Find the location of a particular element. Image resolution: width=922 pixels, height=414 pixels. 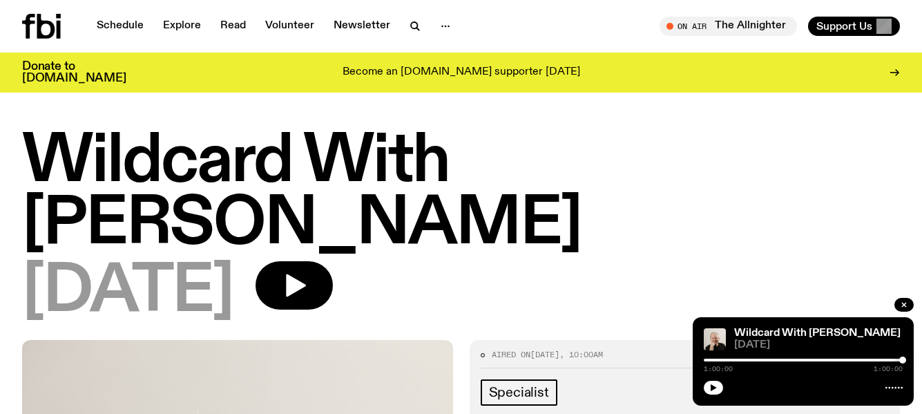

img: Stuart is smiling charmingly, wearing a black t-shirt against a stark white background. is located at coordinates (715, 339).